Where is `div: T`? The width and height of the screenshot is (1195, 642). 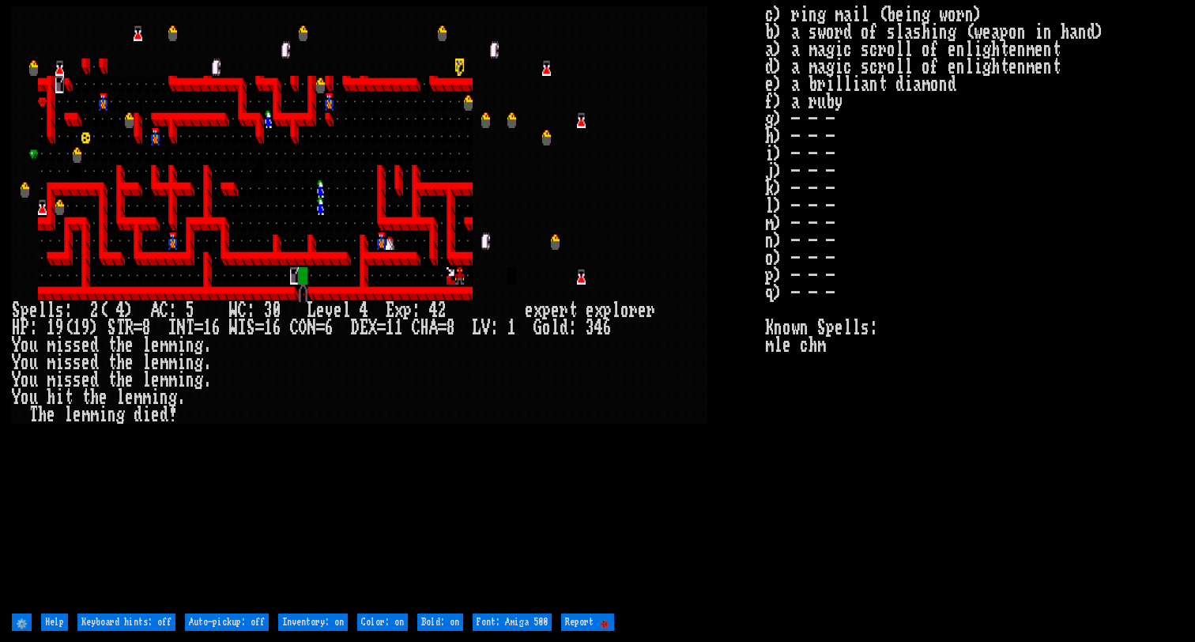
div: T is located at coordinates (190, 328).